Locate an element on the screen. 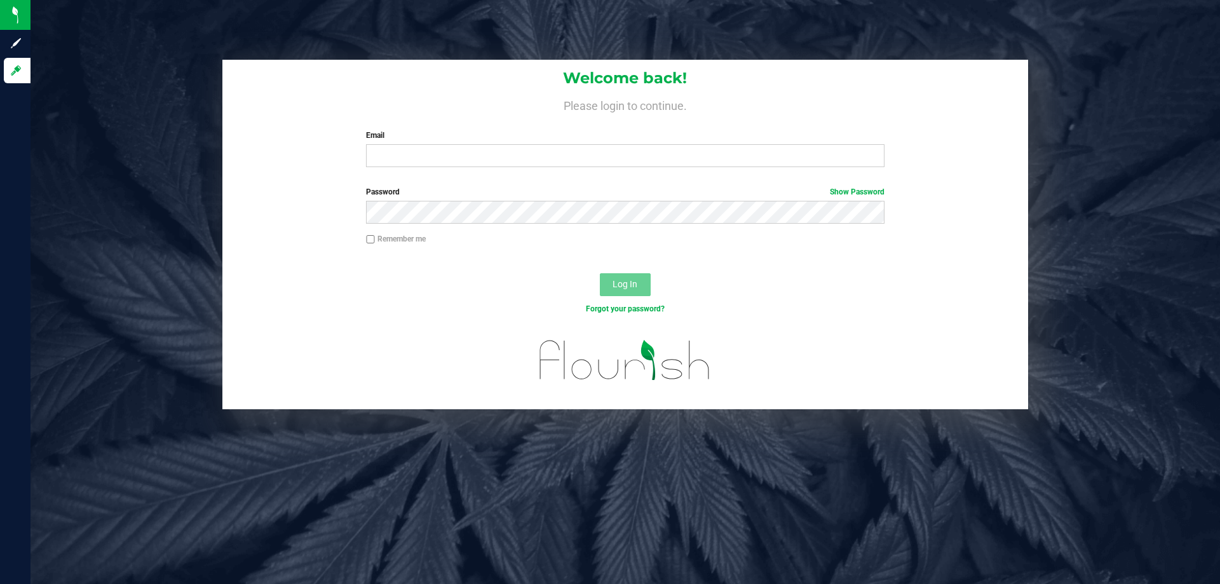  inline-svg: Log in is located at coordinates (16, 71).